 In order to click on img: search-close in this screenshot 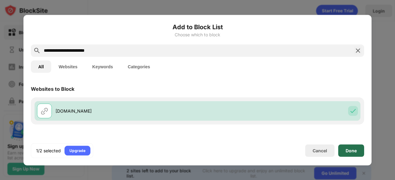, I will do `click(358, 51)`.